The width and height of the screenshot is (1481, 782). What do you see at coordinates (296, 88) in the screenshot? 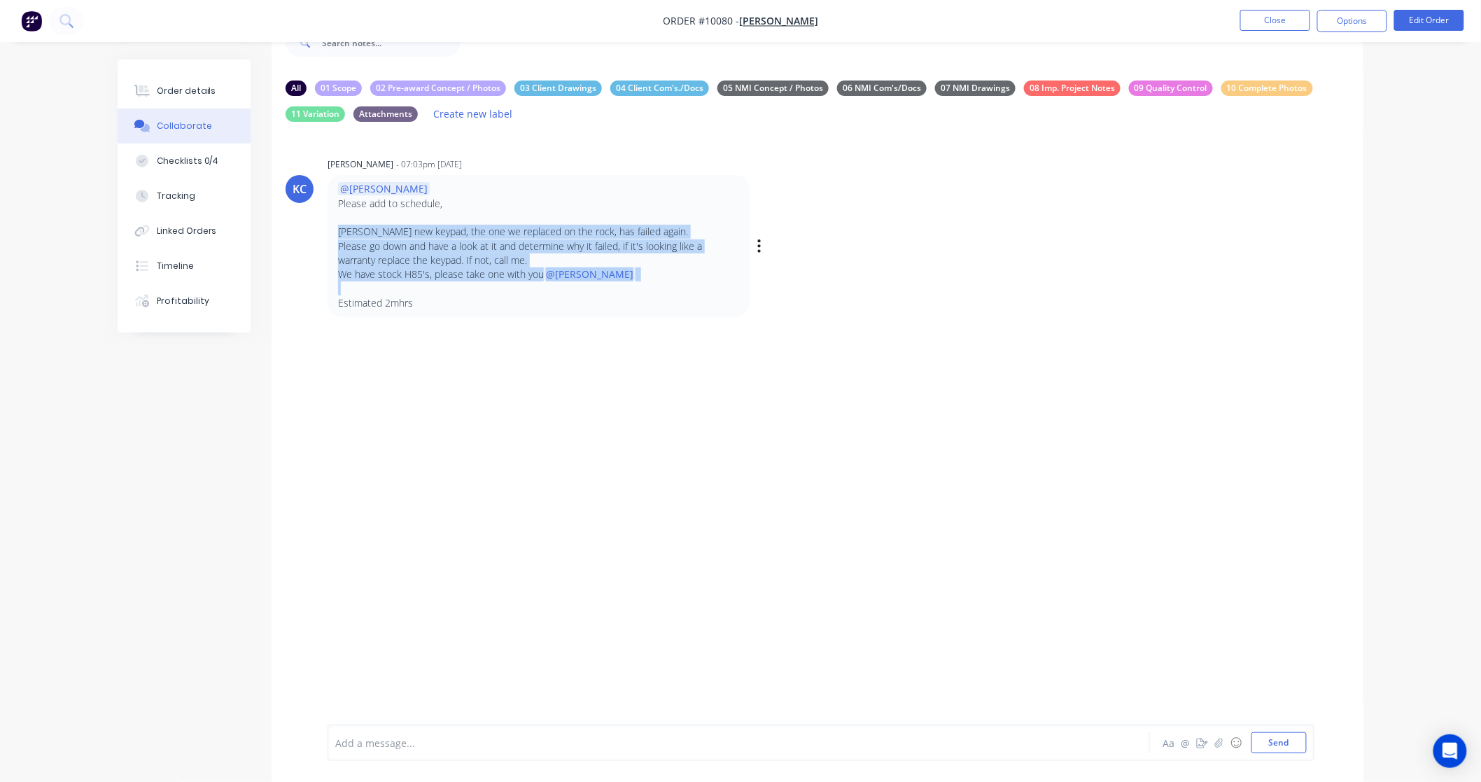
I see `div: All` at bounding box center [296, 88].